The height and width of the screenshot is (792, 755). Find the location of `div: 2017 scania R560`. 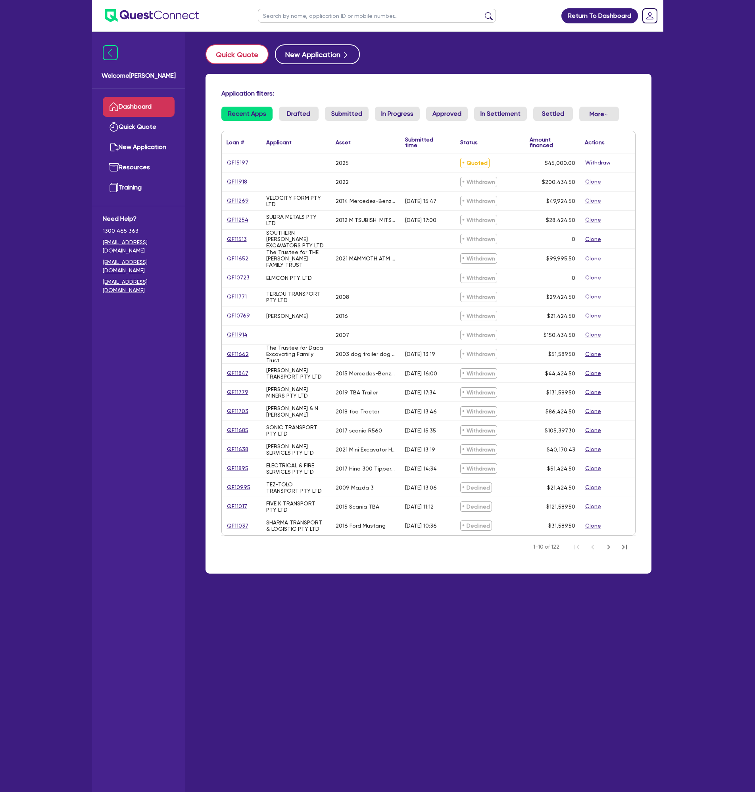

div: 2017 scania R560 is located at coordinates (358, 431).